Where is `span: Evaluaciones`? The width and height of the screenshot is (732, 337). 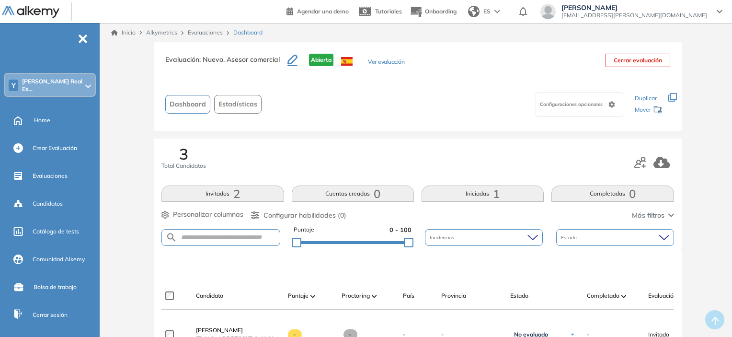 span: Evaluaciones is located at coordinates (50, 176).